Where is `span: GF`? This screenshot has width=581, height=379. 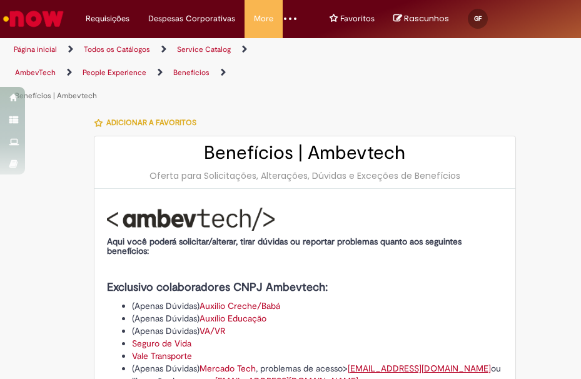 span: GF is located at coordinates (478, 18).